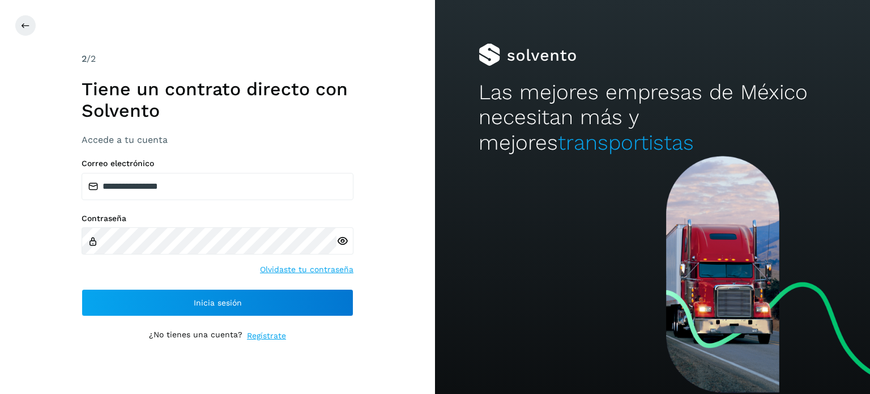 This screenshot has width=870, height=394. What do you see at coordinates (626, 142) in the screenshot?
I see `span: transportistas` at bounding box center [626, 142].